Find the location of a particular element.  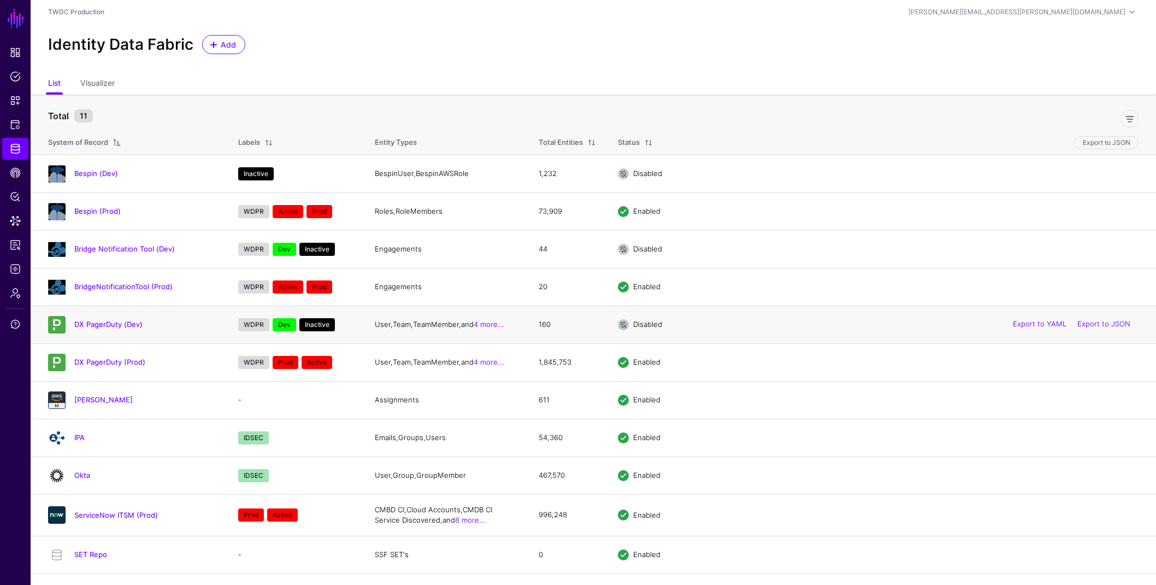

td: 54,360 is located at coordinates (567, 437).